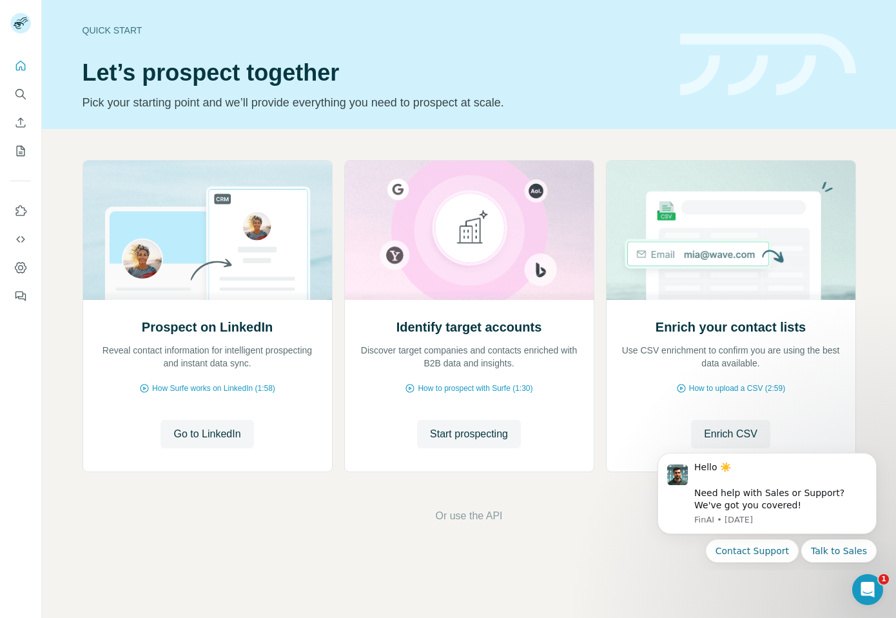 This screenshot has height=618, width=896. I want to click on img: Enrich your contact lists, so click(731, 230).